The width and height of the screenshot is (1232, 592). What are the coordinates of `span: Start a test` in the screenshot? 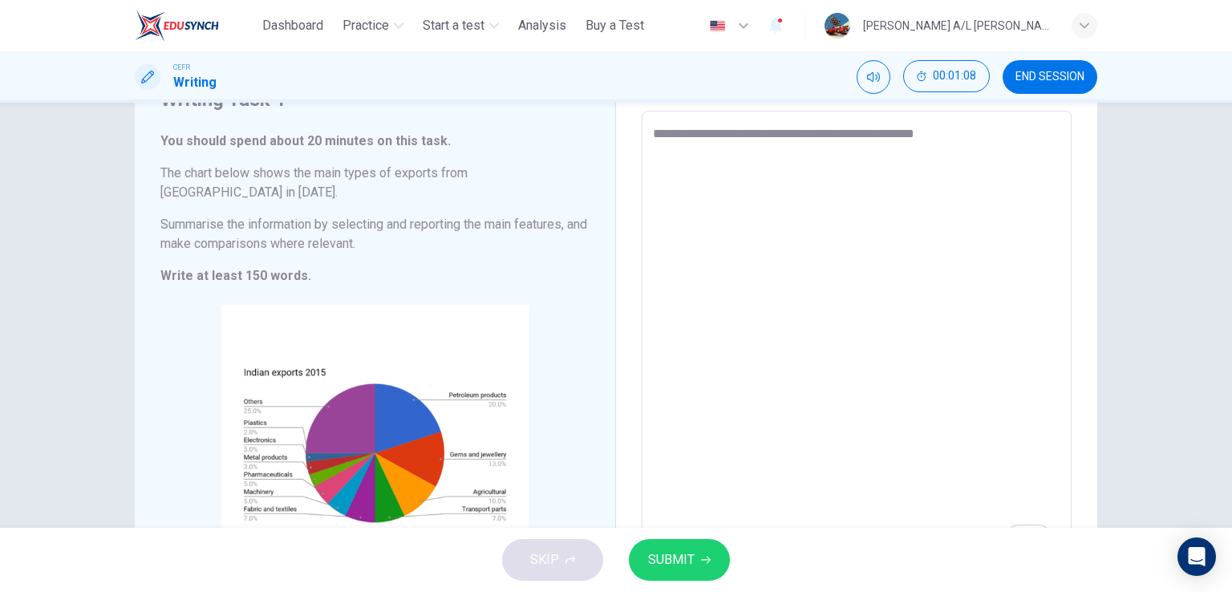 It's located at (453, 26).